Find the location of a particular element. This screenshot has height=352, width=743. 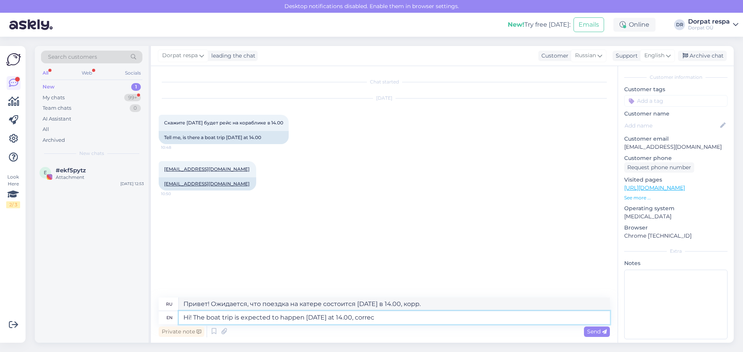

div: 1 is located at coordinates (136, 87).